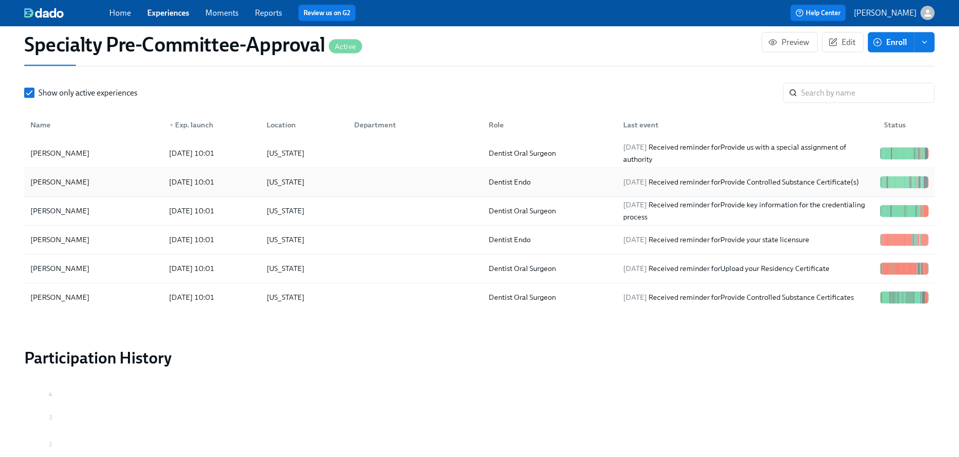 Image resolution: width=959 pixels, height=457 pixels. What do you see at coordinates (890, 42) in the screenshot?
I see `span: Enroll` at bounding box center [890, 42].